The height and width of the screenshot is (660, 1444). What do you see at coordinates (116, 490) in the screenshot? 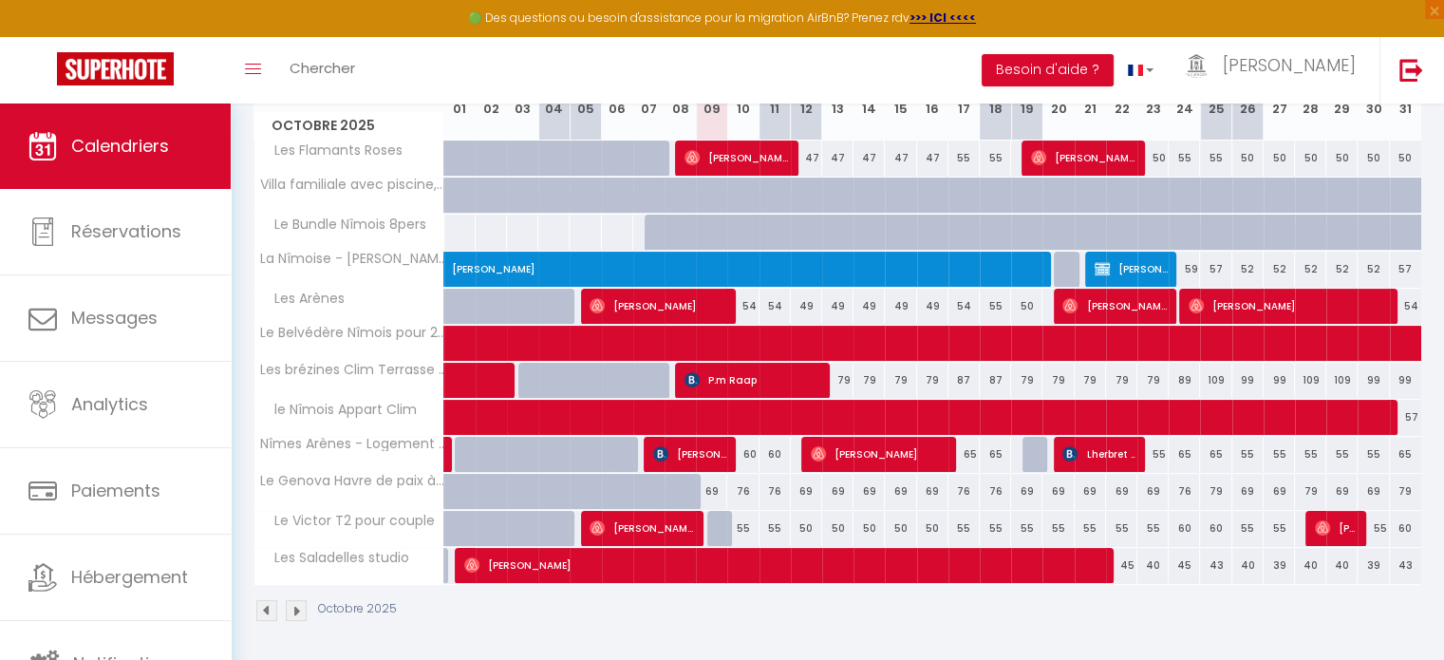
I see `span: Paiements` at bounding box center [116, 490].